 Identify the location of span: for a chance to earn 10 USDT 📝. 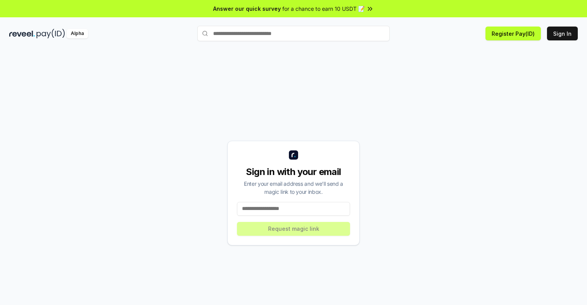
(323, 8).